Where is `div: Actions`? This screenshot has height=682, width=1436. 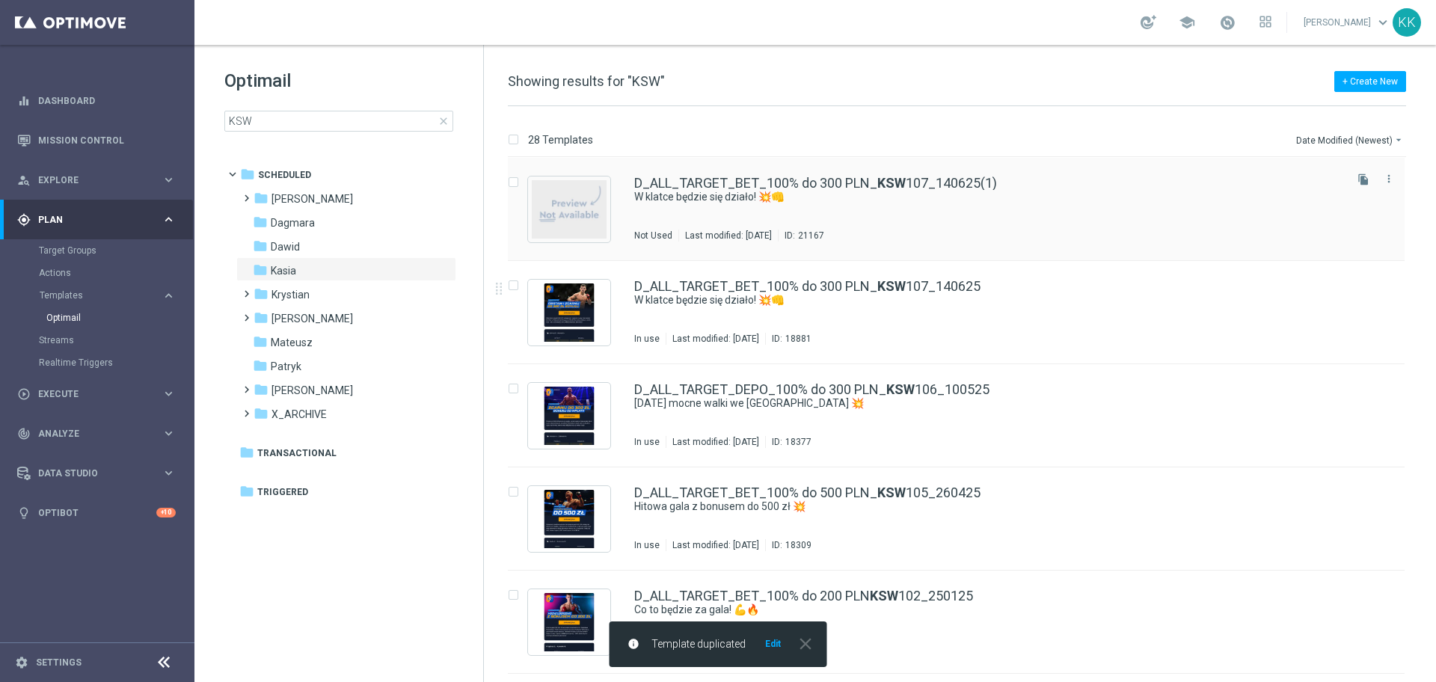
div: Actions is located at coordinates (116, 273).